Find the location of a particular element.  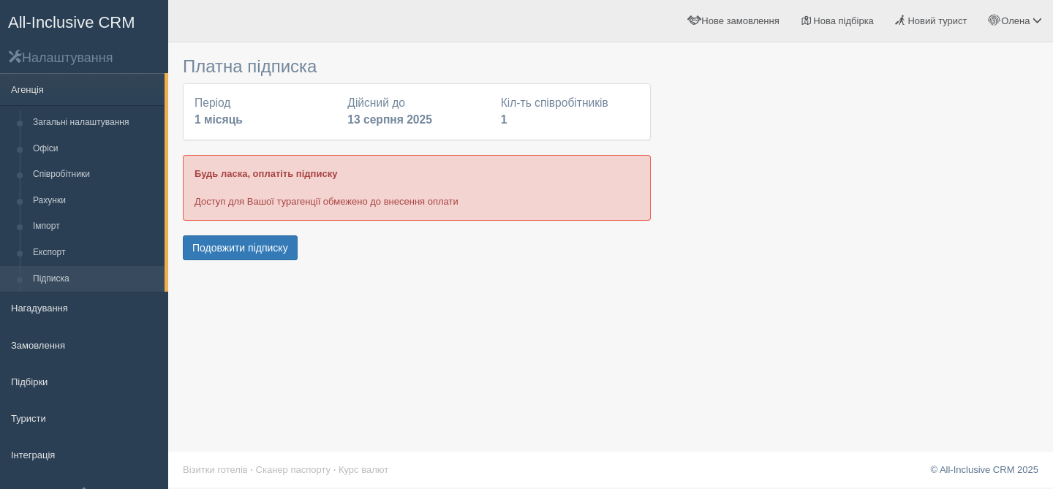

h3: Платна підписка is located at coordinates (417, 67).